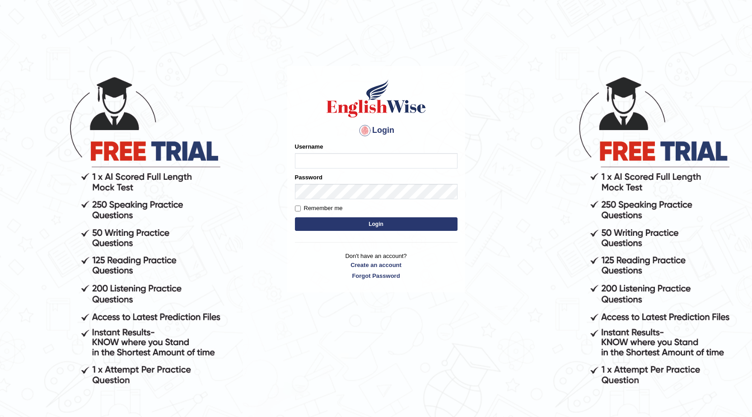  I want to click on a: Create an account, so click(376, 265).